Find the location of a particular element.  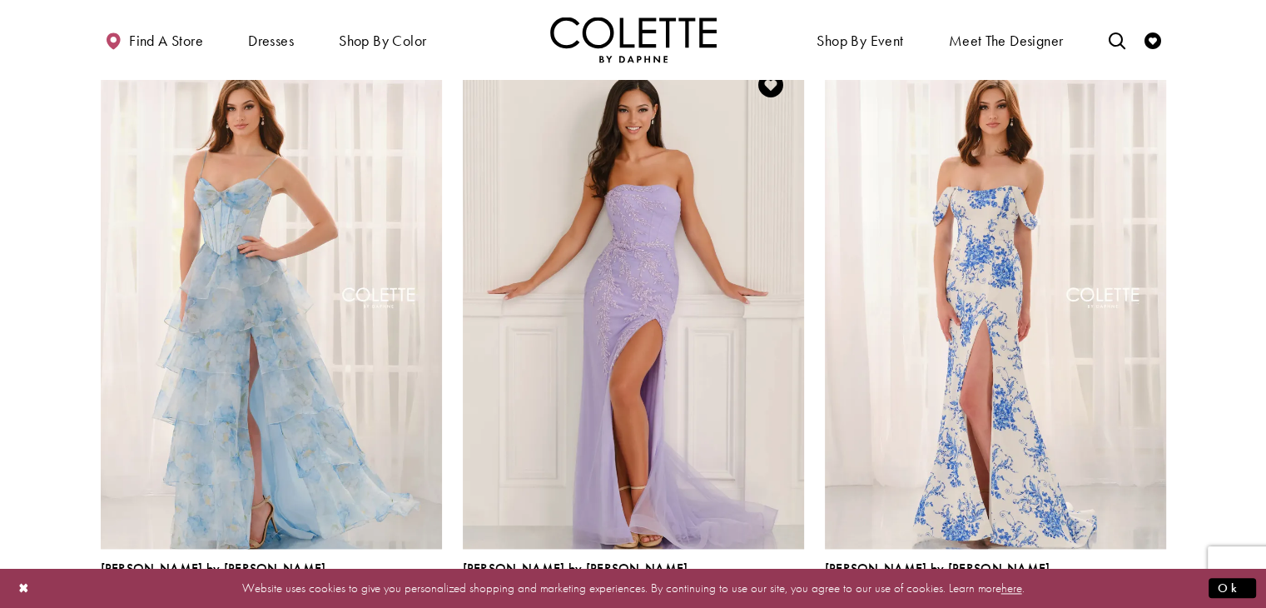

img: Colette by Daphne is located at coordinates (633, 39).